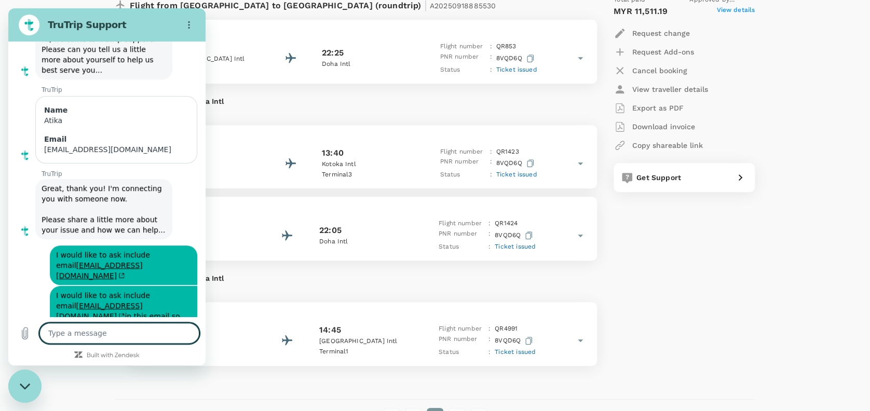 This screenshot has width=870, height=411. What do you see at coordinates (17, 325) in the screenshot?
I see `button: Upload file` at bounding box center [17, 325].